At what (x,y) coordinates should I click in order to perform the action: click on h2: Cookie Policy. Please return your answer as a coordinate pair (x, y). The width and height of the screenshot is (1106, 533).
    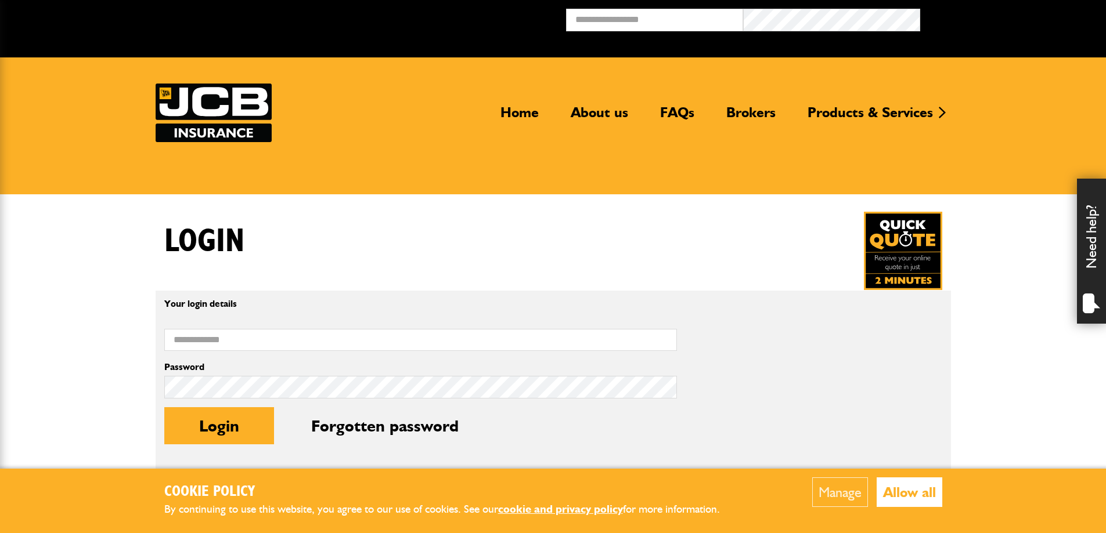
    Looking at the image, I should click on (452, 492).